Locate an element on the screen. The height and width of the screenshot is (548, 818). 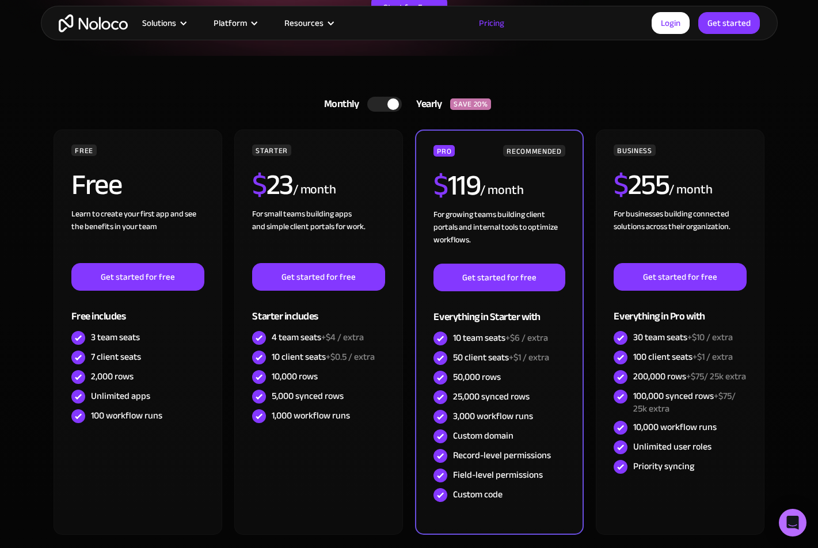
div: FREE is located at coordinates (84, 150).